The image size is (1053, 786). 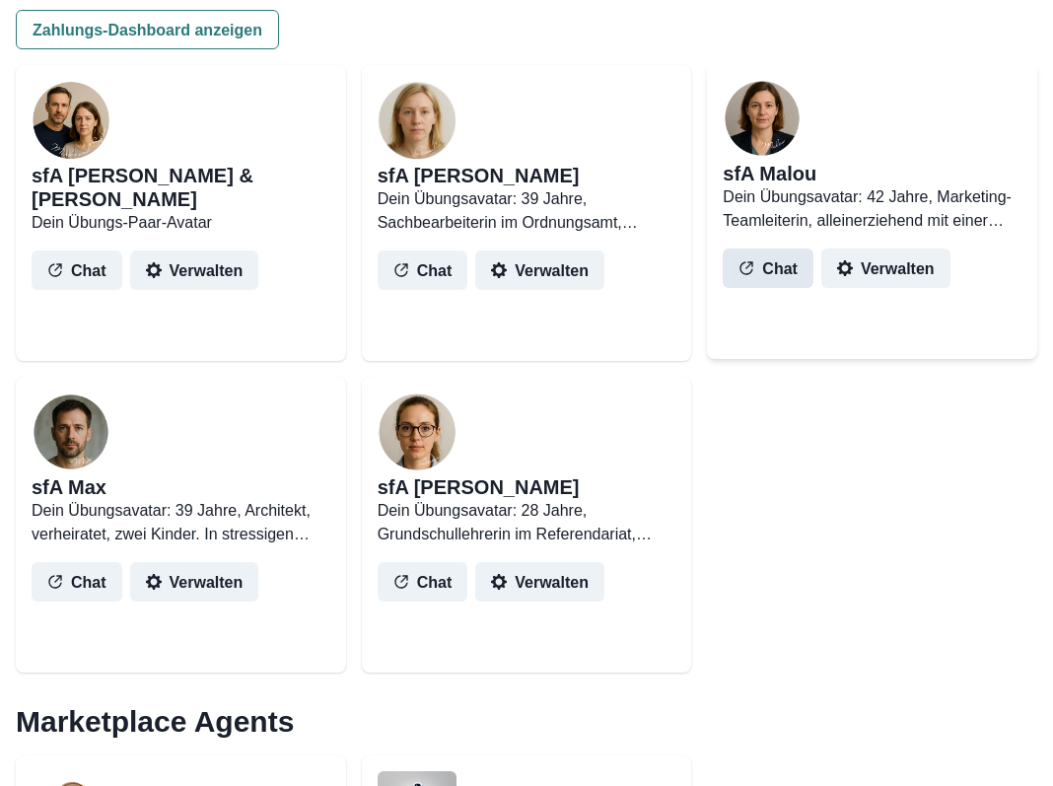 I want to click on img: user%2F5268%2Fc54d530c-5e80-4940-99d6-79e39542b7d8, so click(x=762, y=118).